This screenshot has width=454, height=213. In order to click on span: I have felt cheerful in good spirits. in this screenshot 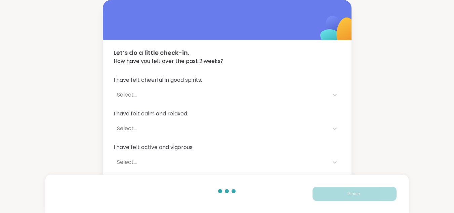, I will do `click(227, 80)`.